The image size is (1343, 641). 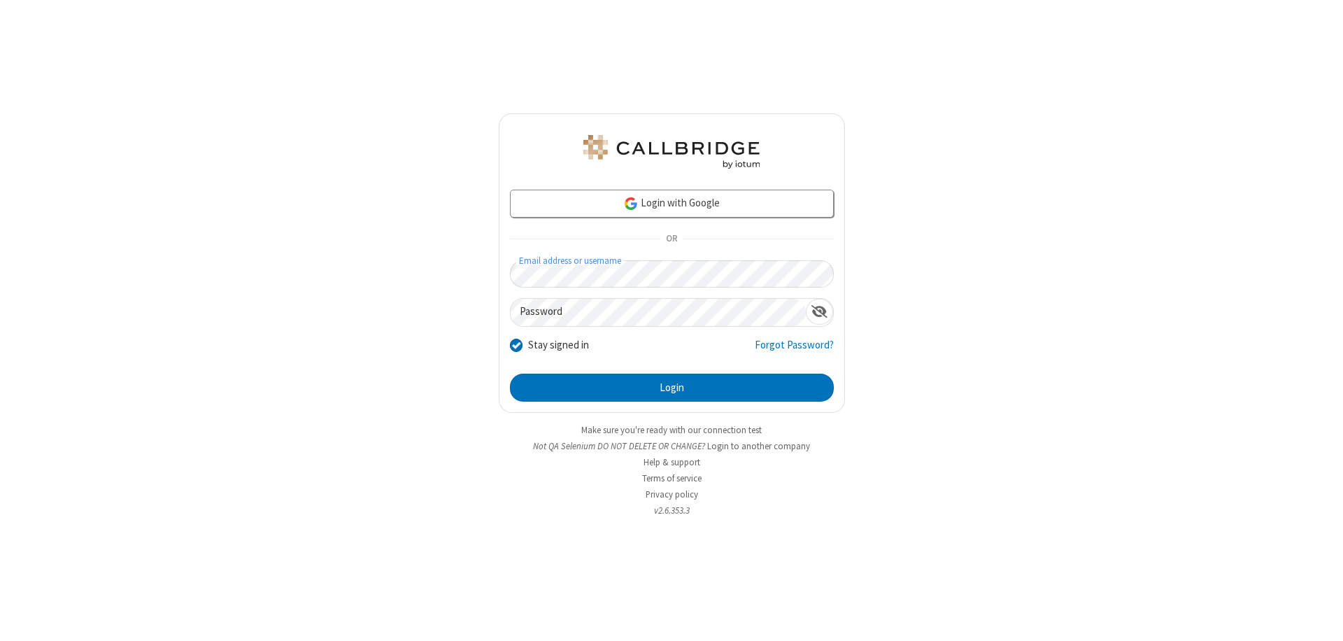 What do you see at coordinates (558, 345) in the screenshot?
I see `label: Stay signed in` at bounding box center [558, 345].